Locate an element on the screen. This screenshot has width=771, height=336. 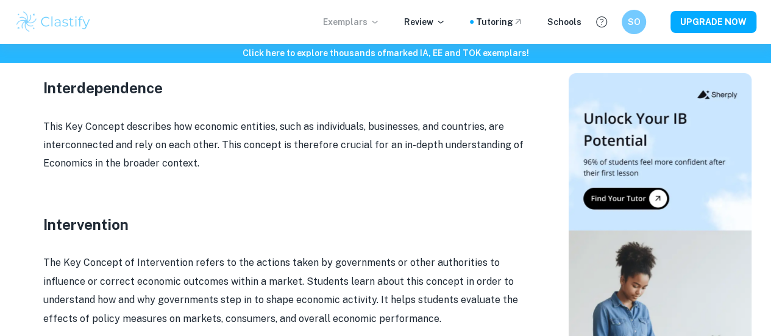
p: Review is located at coordinates (425, 22).